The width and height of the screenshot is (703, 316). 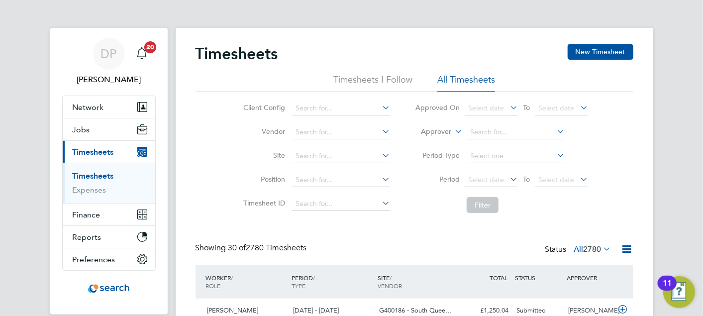 I want to click on button: Open Resource Center, 11 new notifications, so click(x=679, y=292).